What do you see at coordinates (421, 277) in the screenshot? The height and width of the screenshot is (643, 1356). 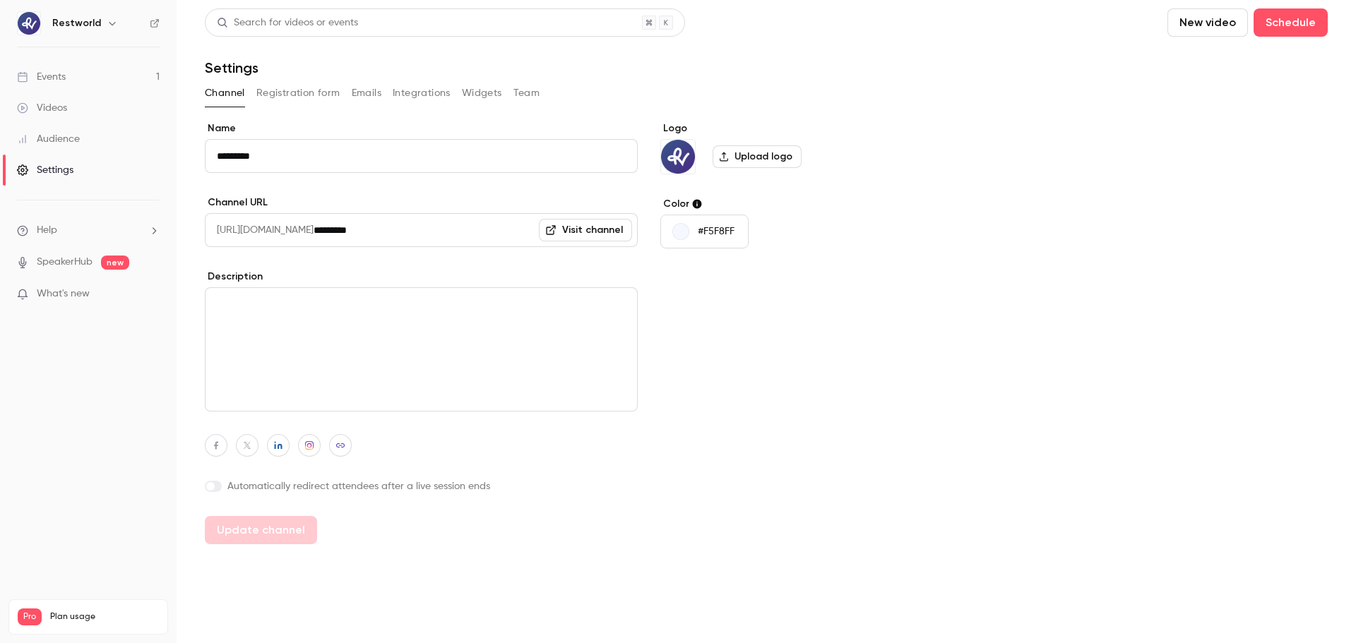 I see `label: Description` at bounding box center [421, 277].